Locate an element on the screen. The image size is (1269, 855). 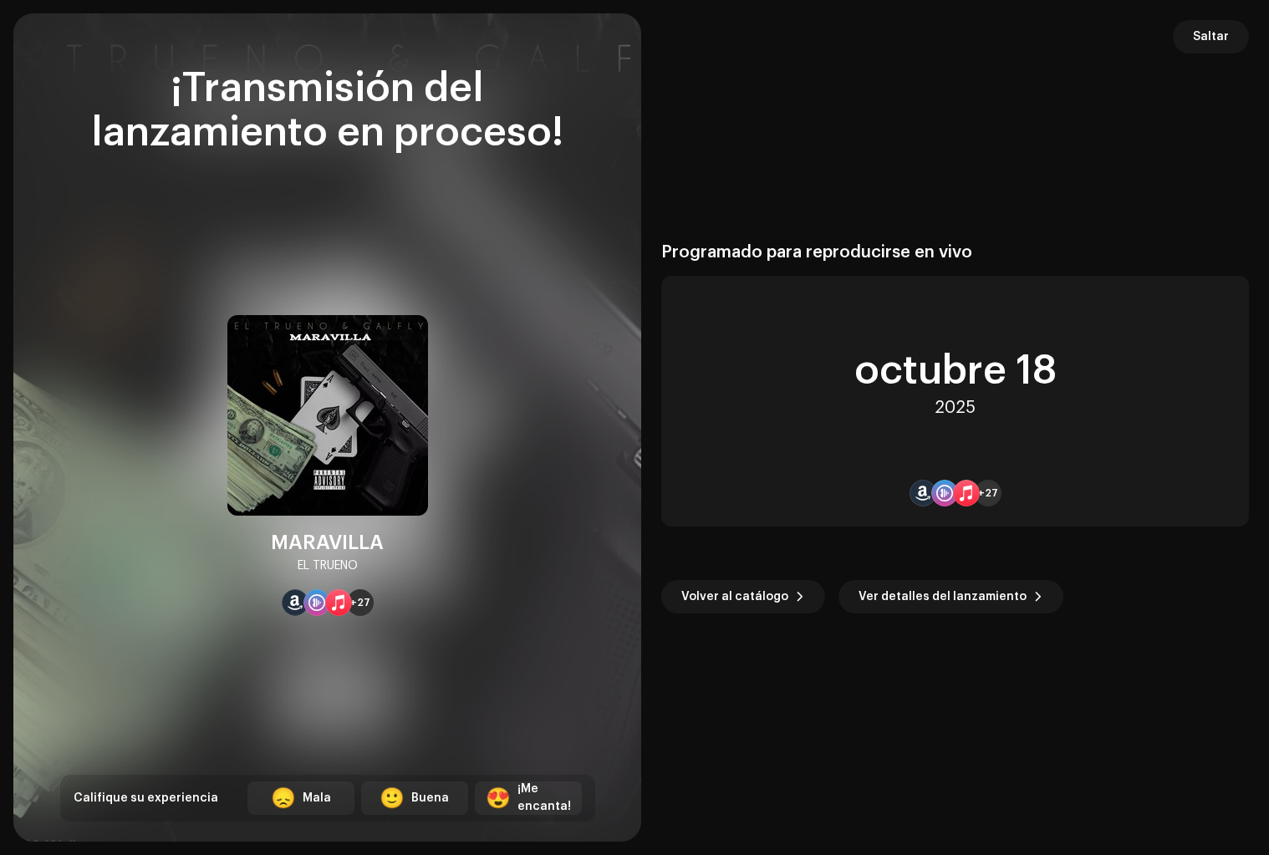
div: Mala is located at coordinates (317, 798).